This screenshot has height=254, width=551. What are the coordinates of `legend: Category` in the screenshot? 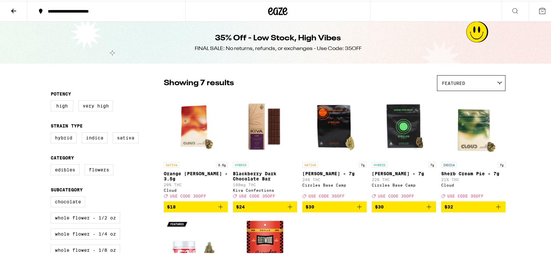 It's located at (62, 157).